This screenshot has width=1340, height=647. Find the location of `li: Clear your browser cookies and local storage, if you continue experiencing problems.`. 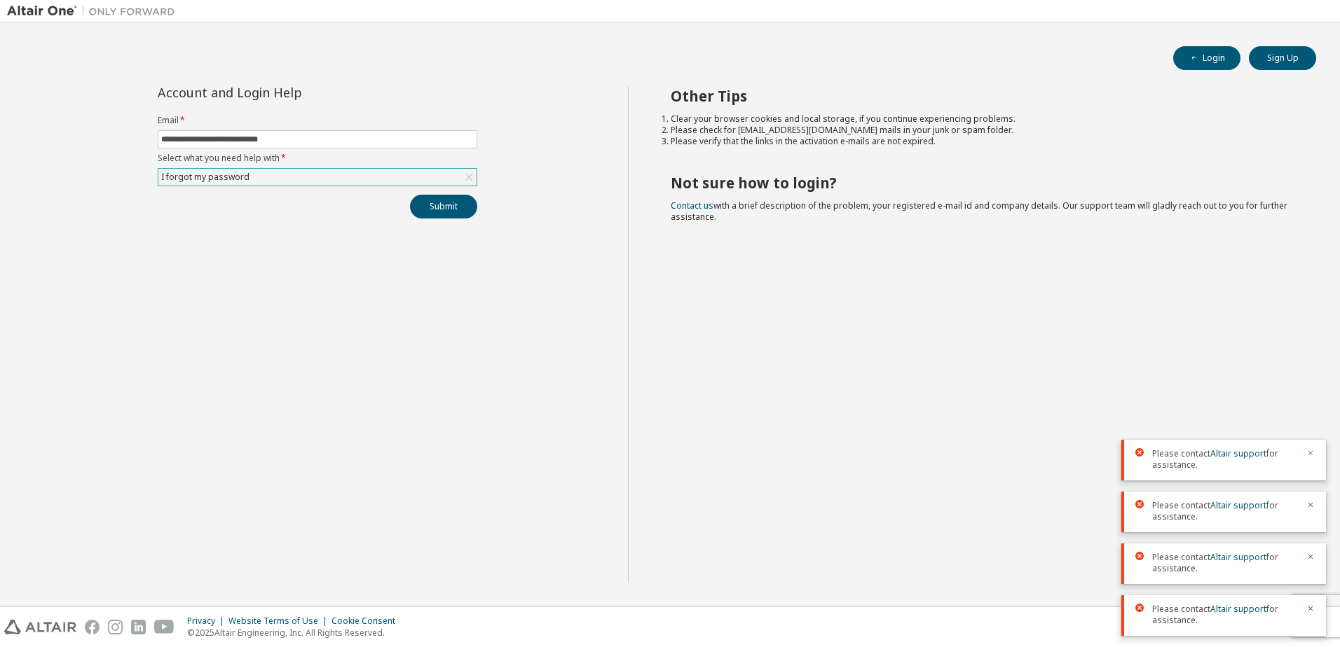

li: Clear your browser cookies and local storage, if you continue experiencing problems. is located at coordinates (981, 119).